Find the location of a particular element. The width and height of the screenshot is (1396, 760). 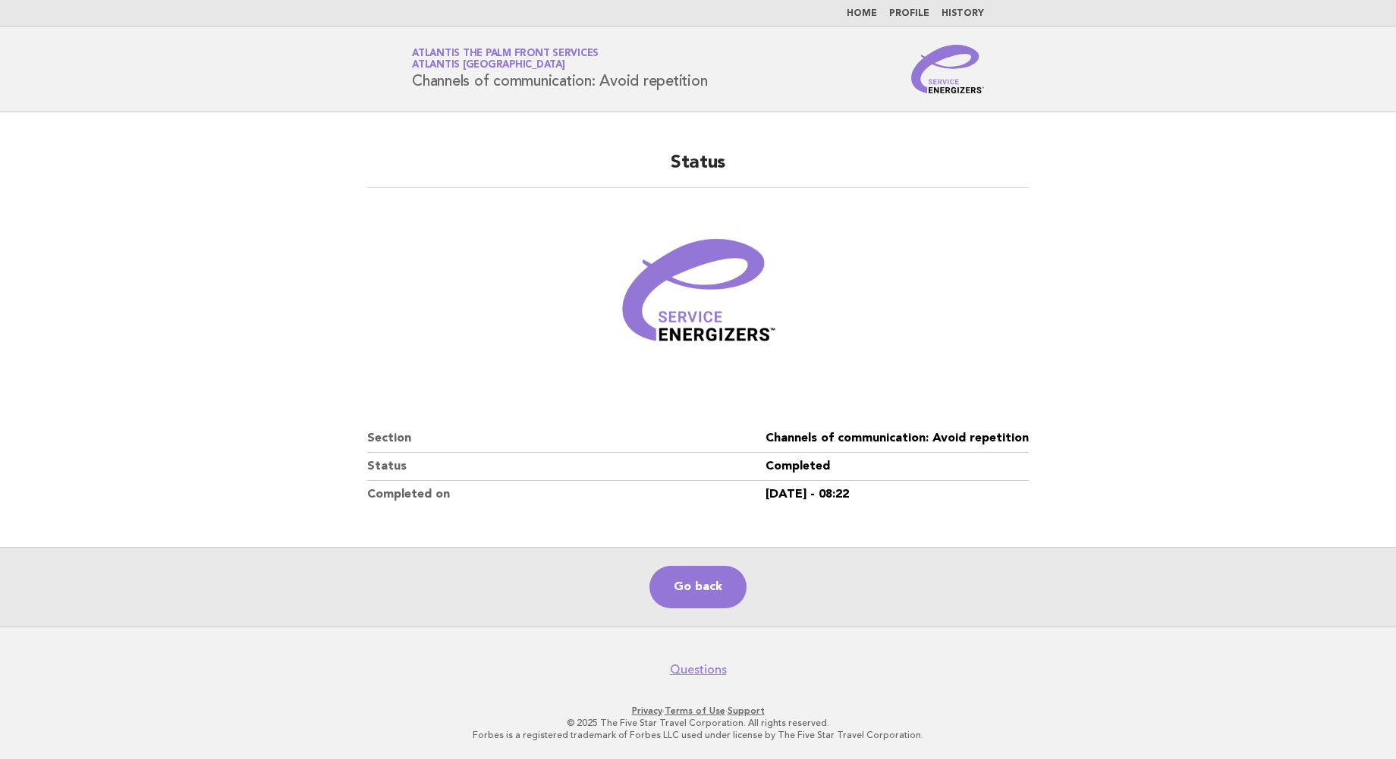

a: Terms of Use is located at coordinates (695, 711).